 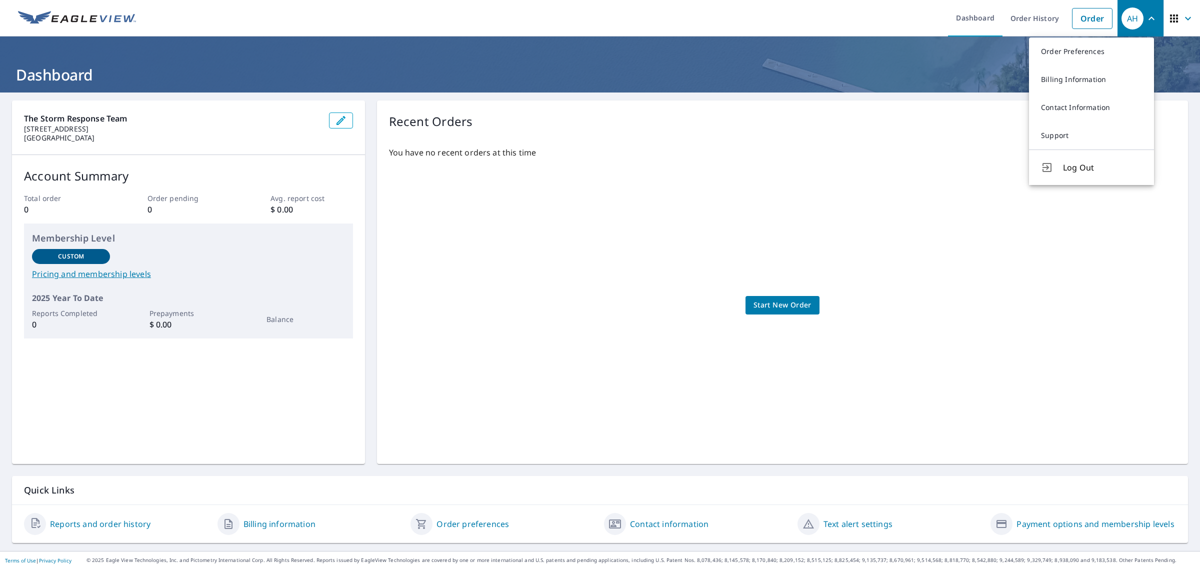 I want to click on a: Order preferences, so click(x=473, y=524).